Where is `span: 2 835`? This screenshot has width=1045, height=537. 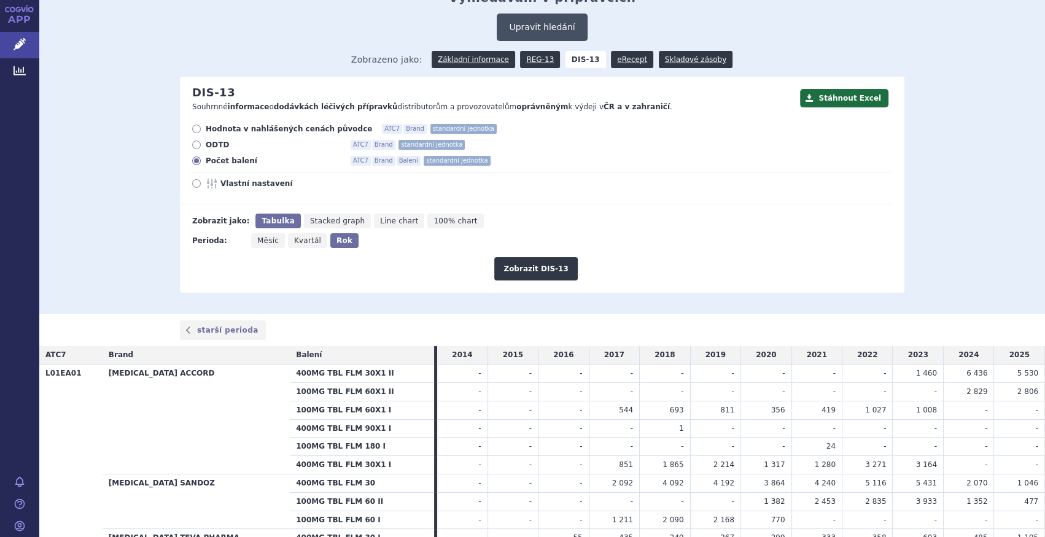
span: 2 835 is located at coordinates (875, 502).